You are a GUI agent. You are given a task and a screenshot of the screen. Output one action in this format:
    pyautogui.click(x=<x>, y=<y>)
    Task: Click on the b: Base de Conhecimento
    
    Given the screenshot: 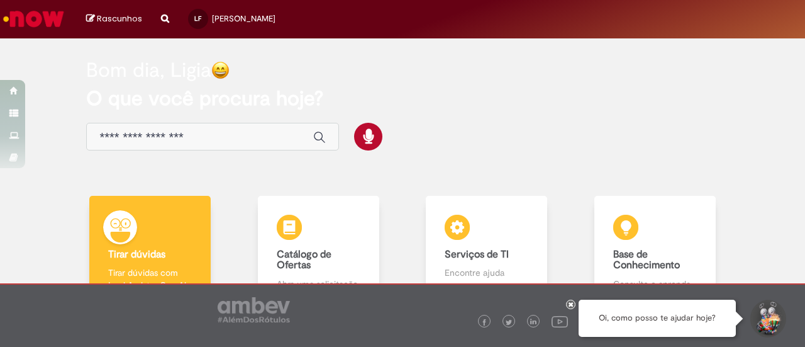 What is the action you would take?
    pyautogui.click(x=647, y=260)
    